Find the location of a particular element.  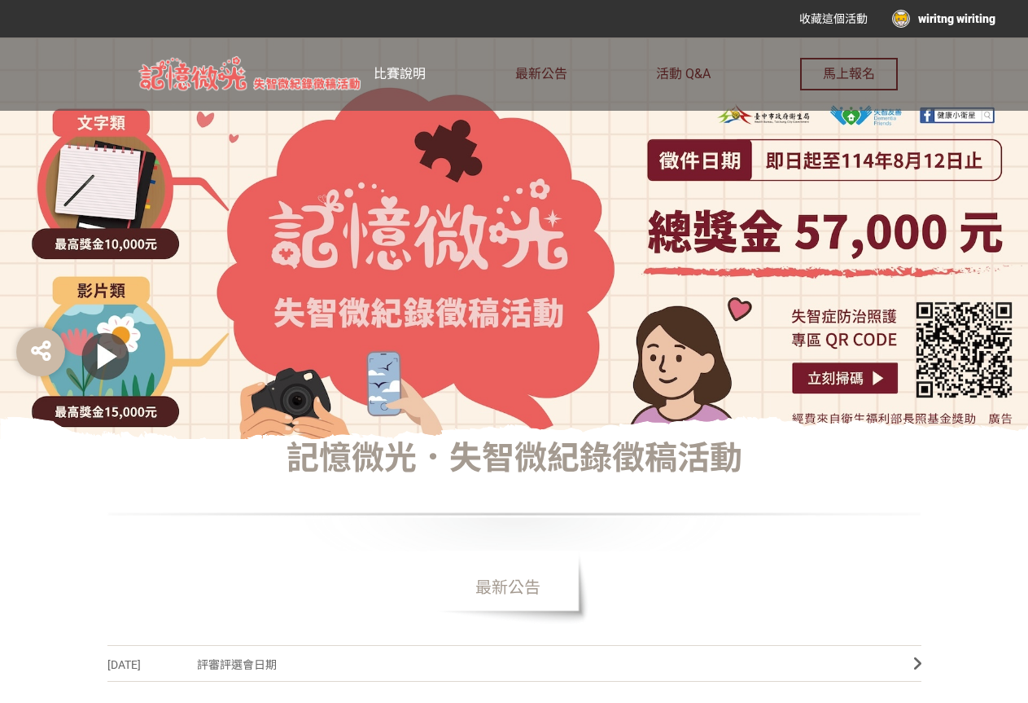

h1: 記憶微光．失智微紀錄徵稿活動 is located at coordinates (514, 495).